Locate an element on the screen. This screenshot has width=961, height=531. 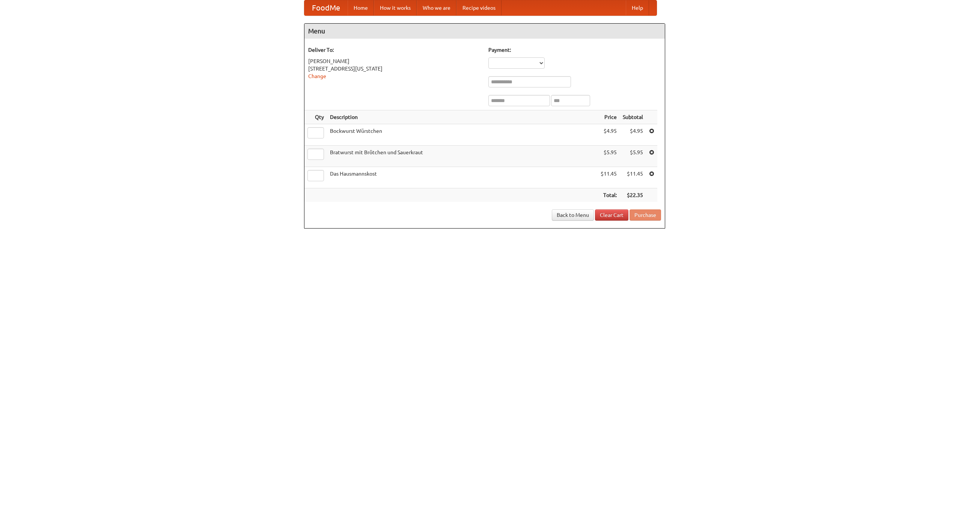
button: Purchase is located at coordinates (646, 215).